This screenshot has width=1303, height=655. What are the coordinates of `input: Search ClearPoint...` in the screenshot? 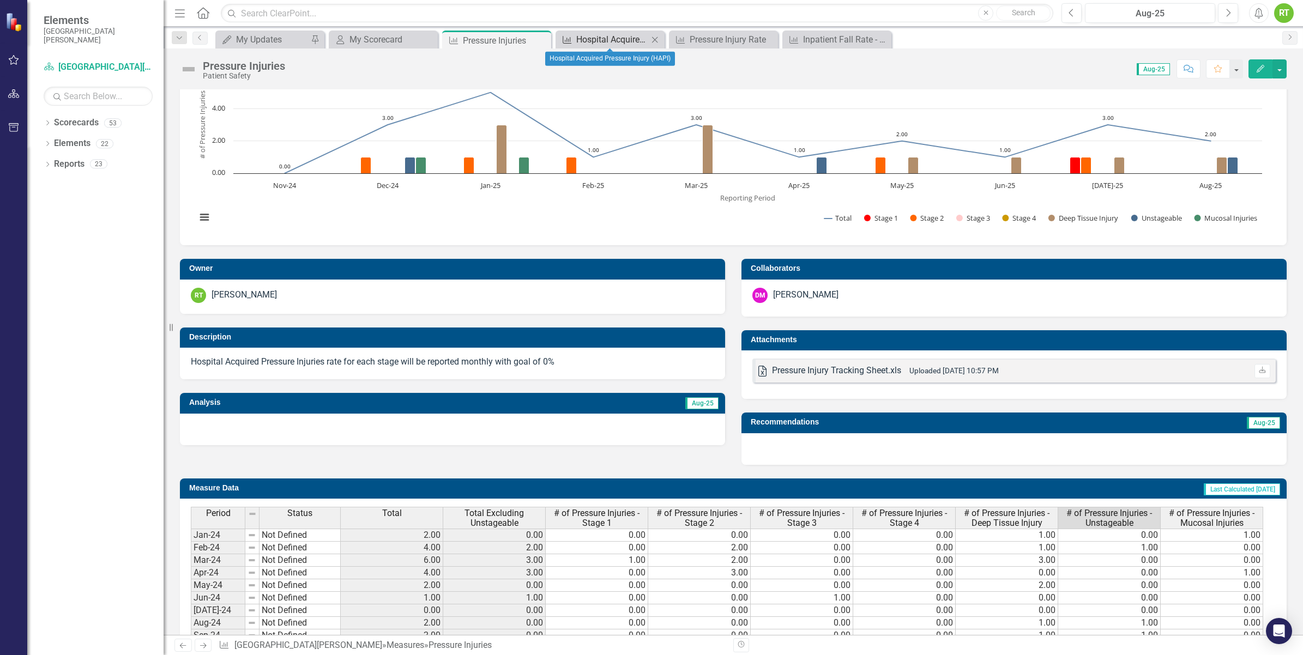 It's located at (637, 13).